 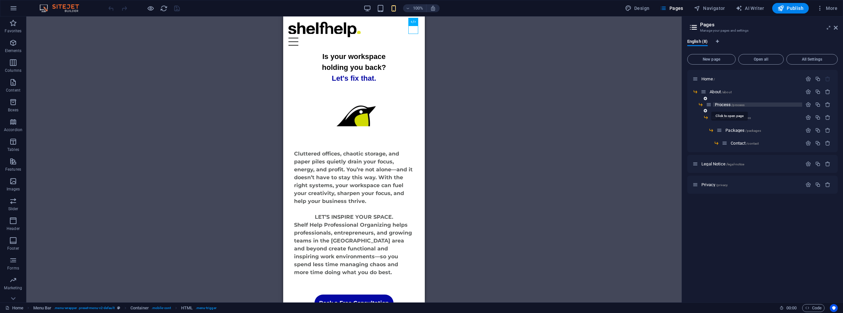 What do you see at coordinates (760, 117) in the screenshot?
I see `div: Services/services` at bounding box center [760, 117].